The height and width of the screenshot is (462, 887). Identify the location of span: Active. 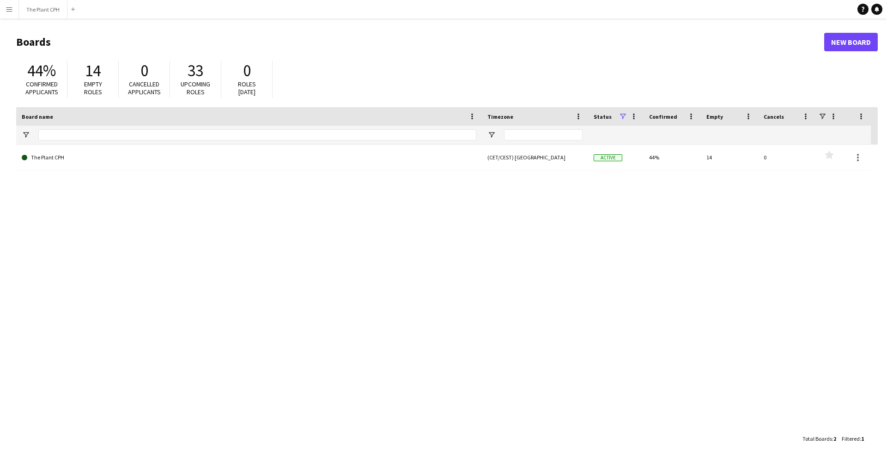
(608, 158).